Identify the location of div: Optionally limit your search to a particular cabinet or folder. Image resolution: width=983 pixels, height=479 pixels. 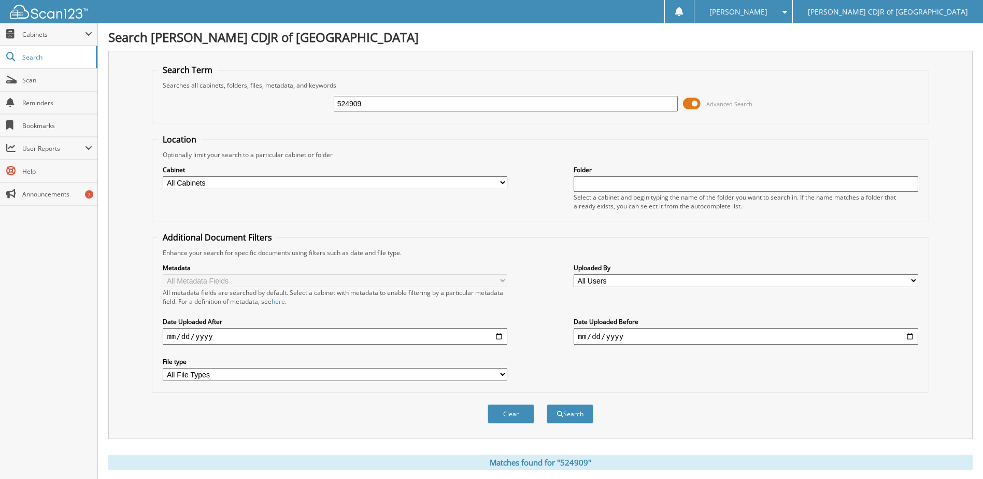
(540, 154).